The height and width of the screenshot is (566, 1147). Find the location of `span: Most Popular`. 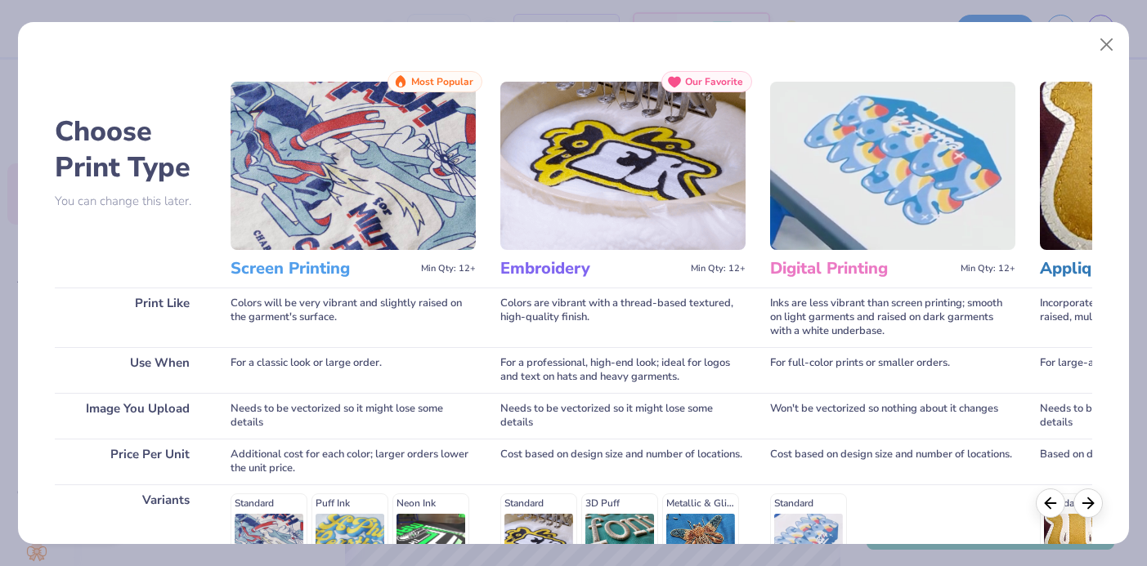

span: Most Popular is located at coordinates (442, 82).